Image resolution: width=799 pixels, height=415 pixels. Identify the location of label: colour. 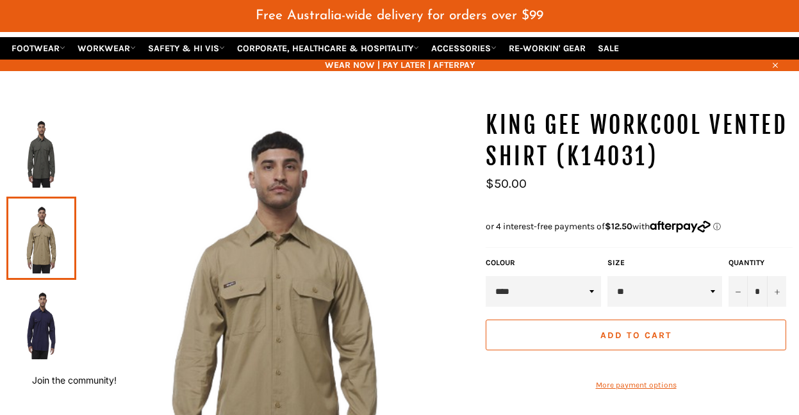
(543, 263).